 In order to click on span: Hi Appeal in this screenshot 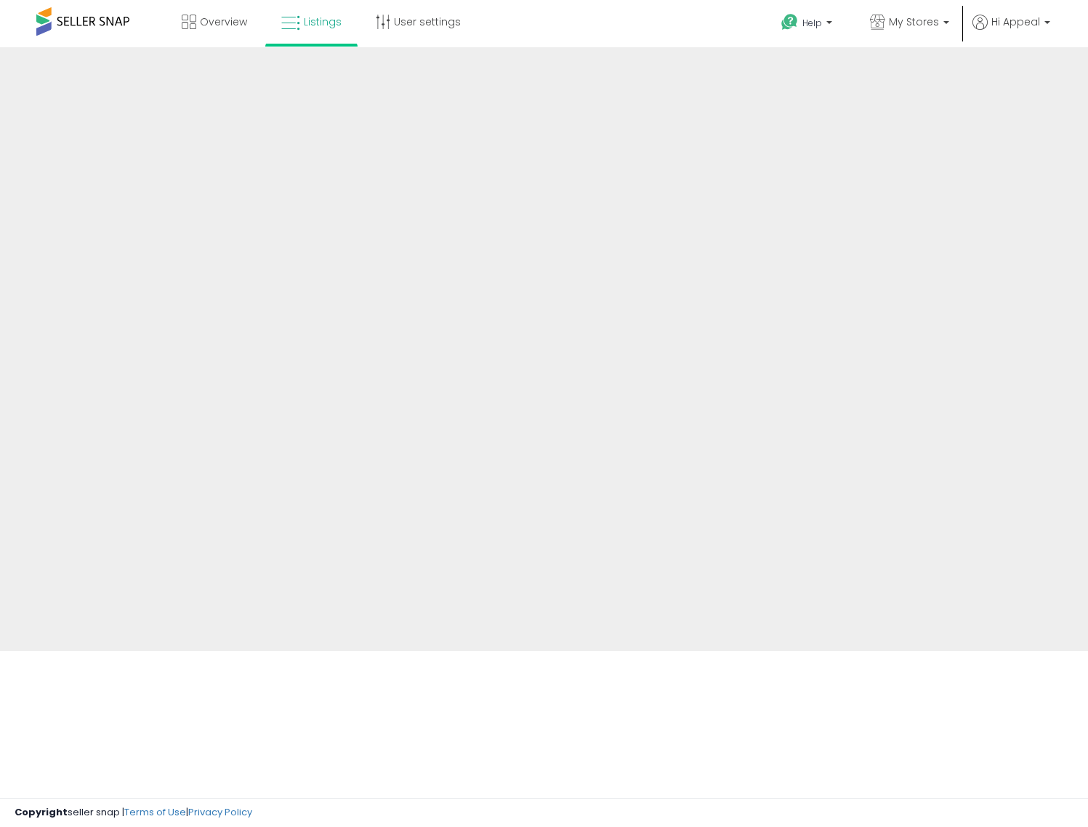, I will do `click(1016, 22)`.